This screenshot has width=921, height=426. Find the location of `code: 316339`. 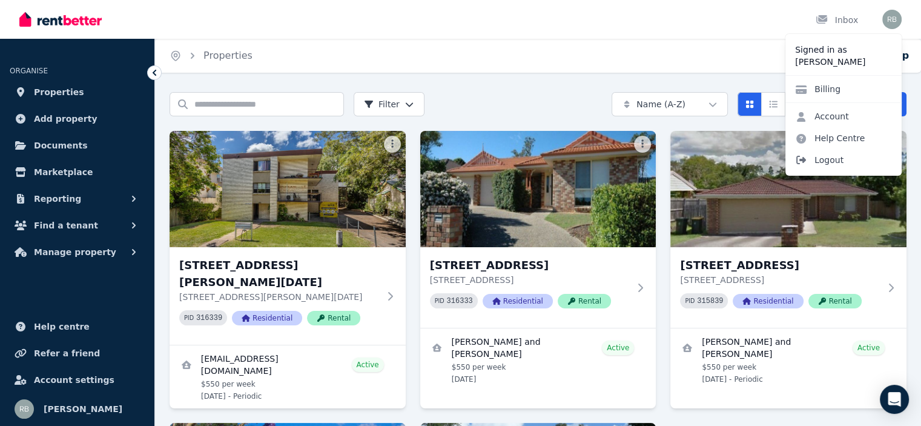

code: 316339 is located at coordinates (209, 318).